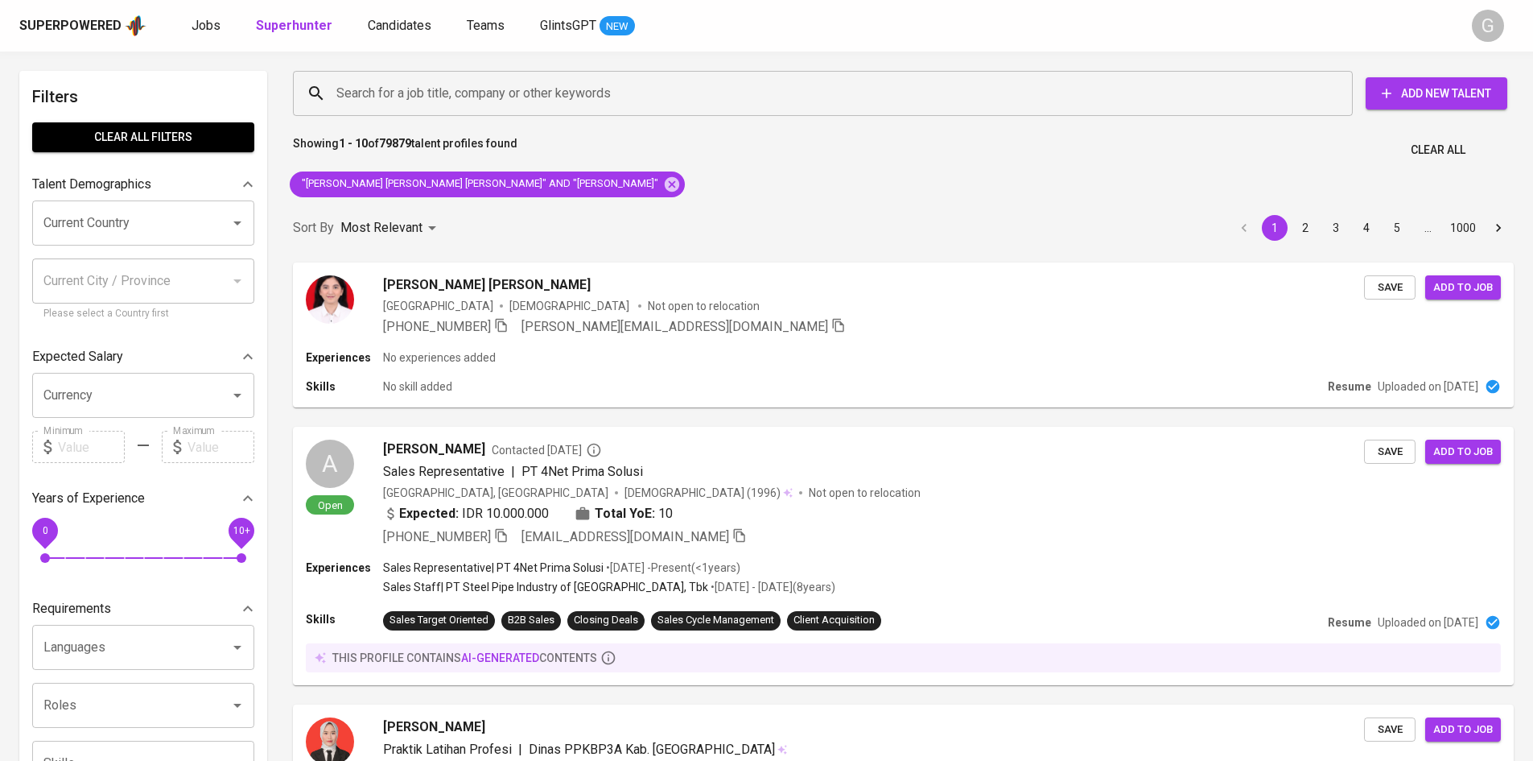 This screenshot has width=1533, height=761. What do you see at coordinates (1371, 228) in the screenshot?
I see `nav: pagination navigation` at bounding box center [1371, 228].